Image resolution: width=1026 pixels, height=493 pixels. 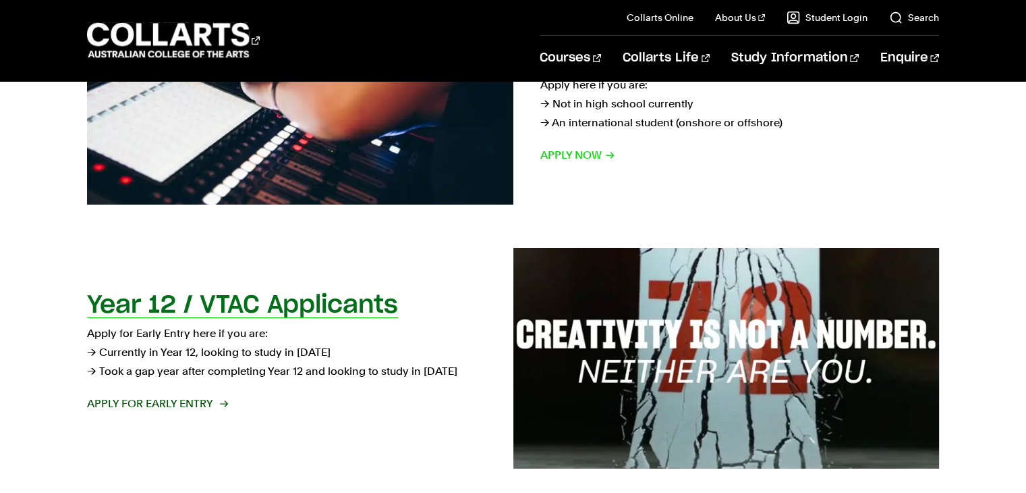 I want to click on div: Go to homepage, so click(x=173, y=40).